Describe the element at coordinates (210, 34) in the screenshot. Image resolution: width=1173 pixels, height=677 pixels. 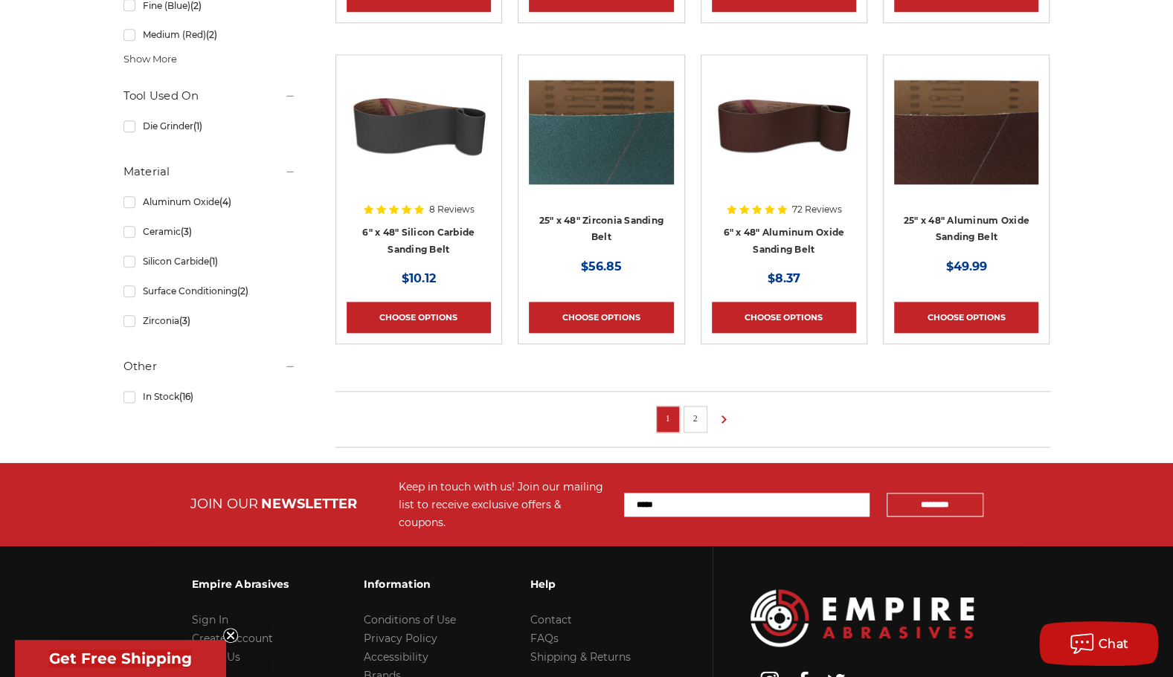
I see `a: Medium (Red)` at that location.